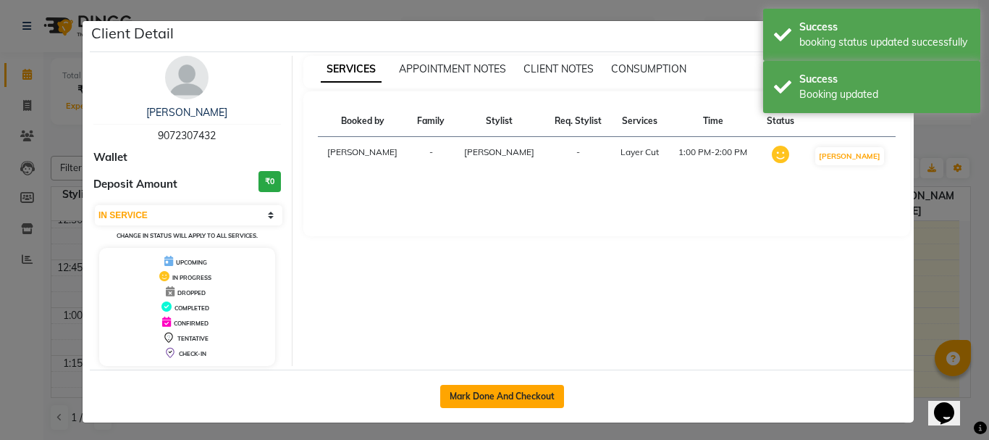 The width and height of the screenshot is (989, 440). I want to click on span: TENTATIVE, so click(193, 338).